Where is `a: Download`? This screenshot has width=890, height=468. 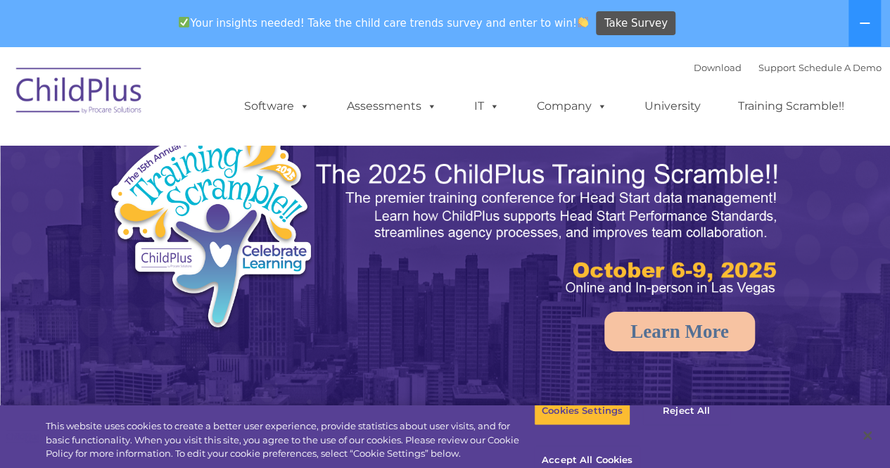
a: Download is located at coordinates (717, 68).